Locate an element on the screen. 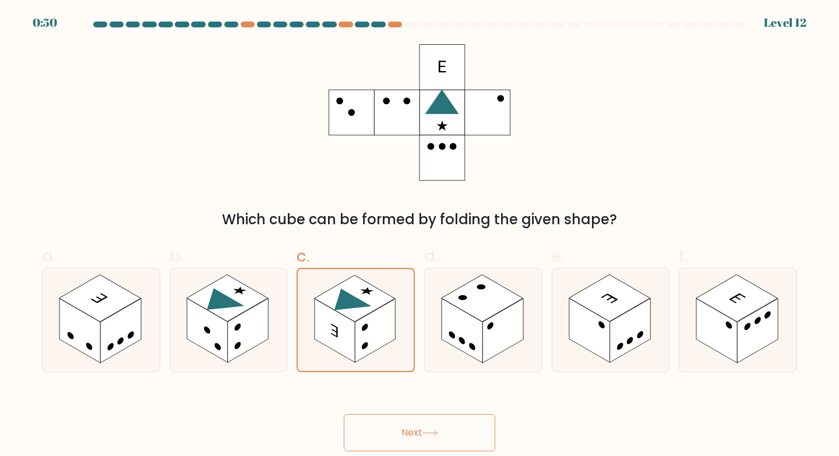  div: Level 12 is located at coordinates (785, 23).